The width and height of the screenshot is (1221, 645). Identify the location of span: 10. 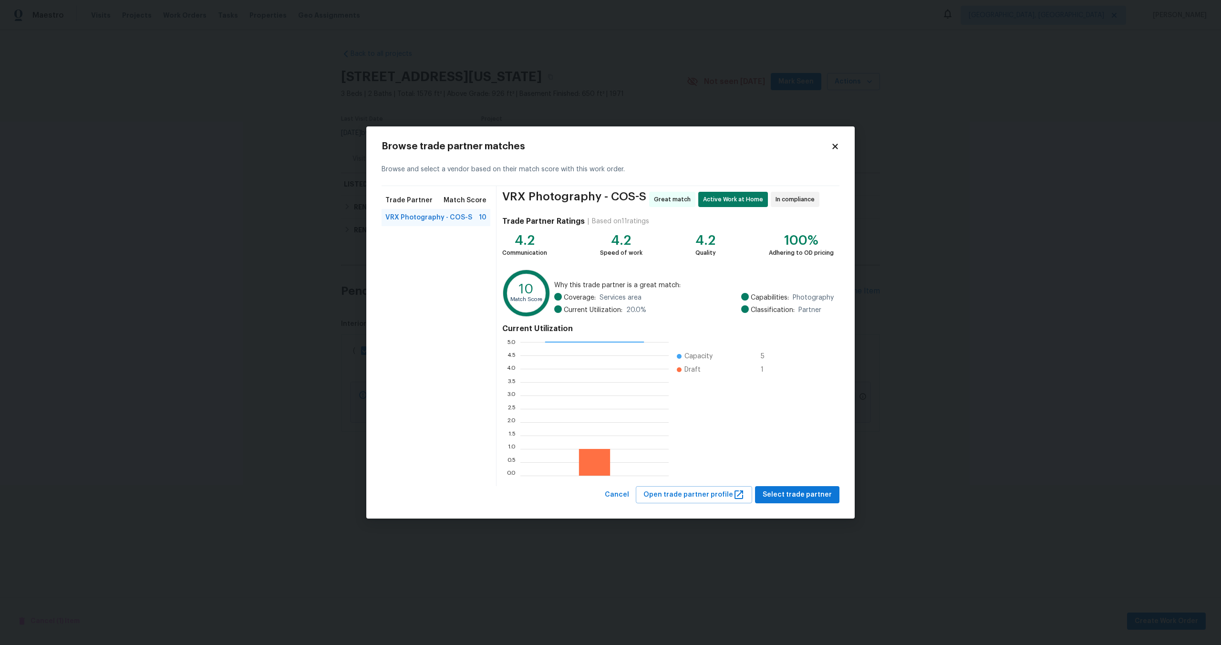
(483, 218).